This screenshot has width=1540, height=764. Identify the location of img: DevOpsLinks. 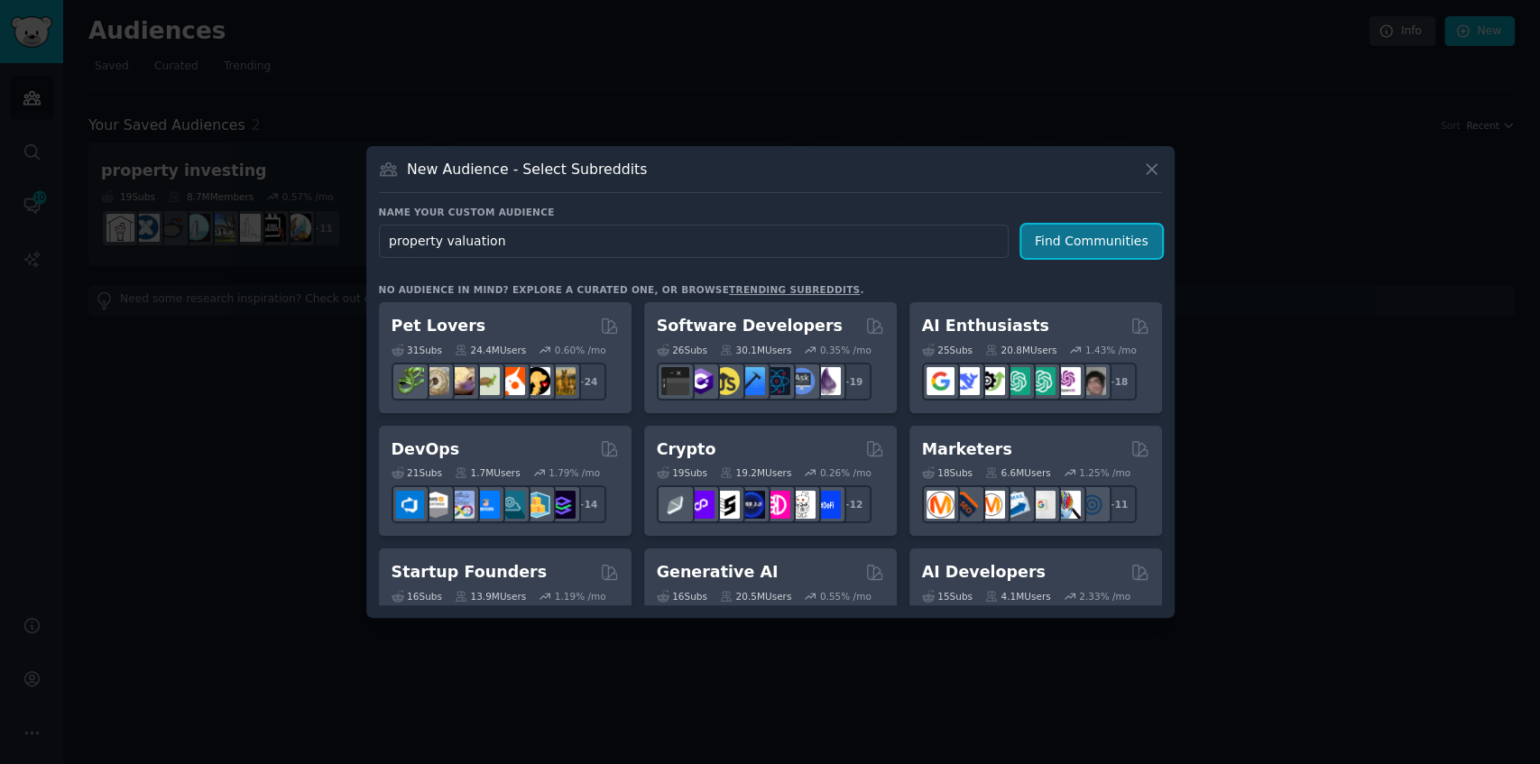
(485, 504).